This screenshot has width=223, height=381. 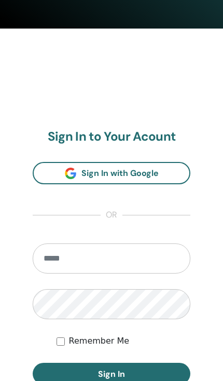 I want to click on span: Sign In with Google, so click(x=120, y=173).